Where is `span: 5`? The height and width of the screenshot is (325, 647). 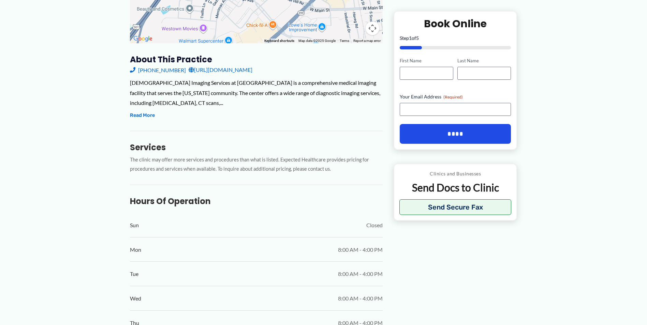 span: 5 is located at coordinates (418, 38).